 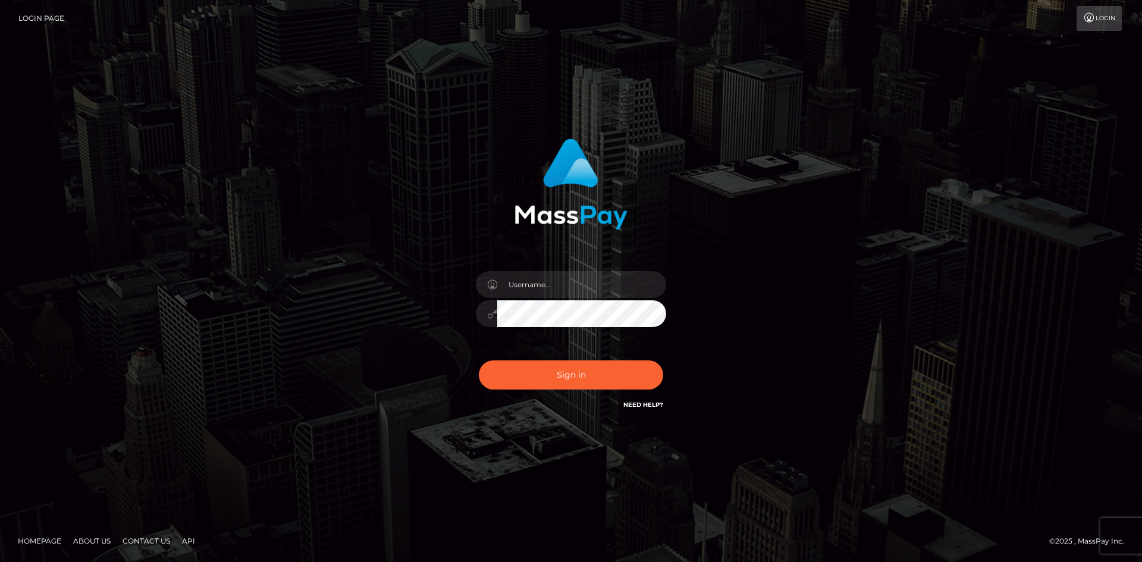 I want to click on input: Username..., so click(x=582, y=284).